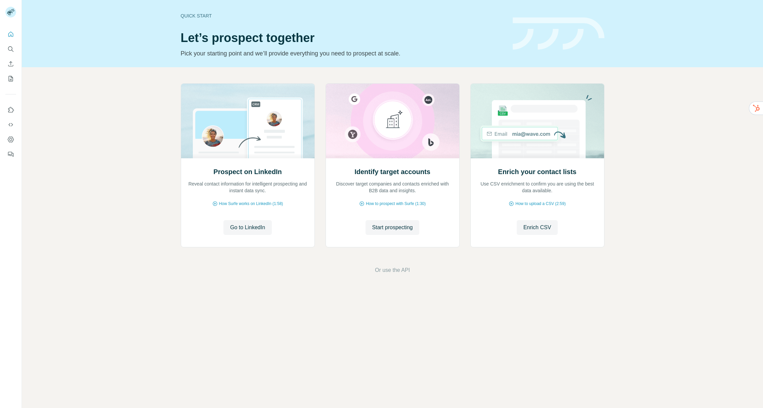 The height and width of the screenshot is (408, 763). Describe the element at coordinates (537, 227) in the screenshot. I see `span: Enrich CSV` at that location.